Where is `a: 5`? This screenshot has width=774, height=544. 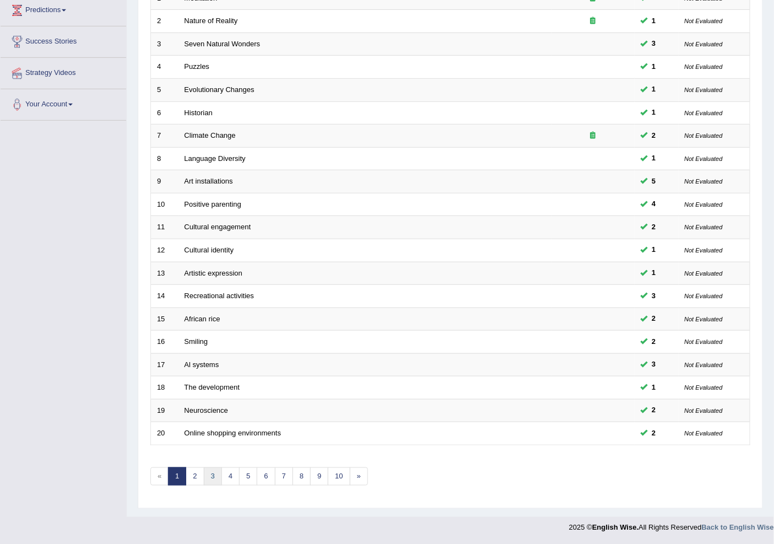
a: 5 is located at coordinates (248, 476).